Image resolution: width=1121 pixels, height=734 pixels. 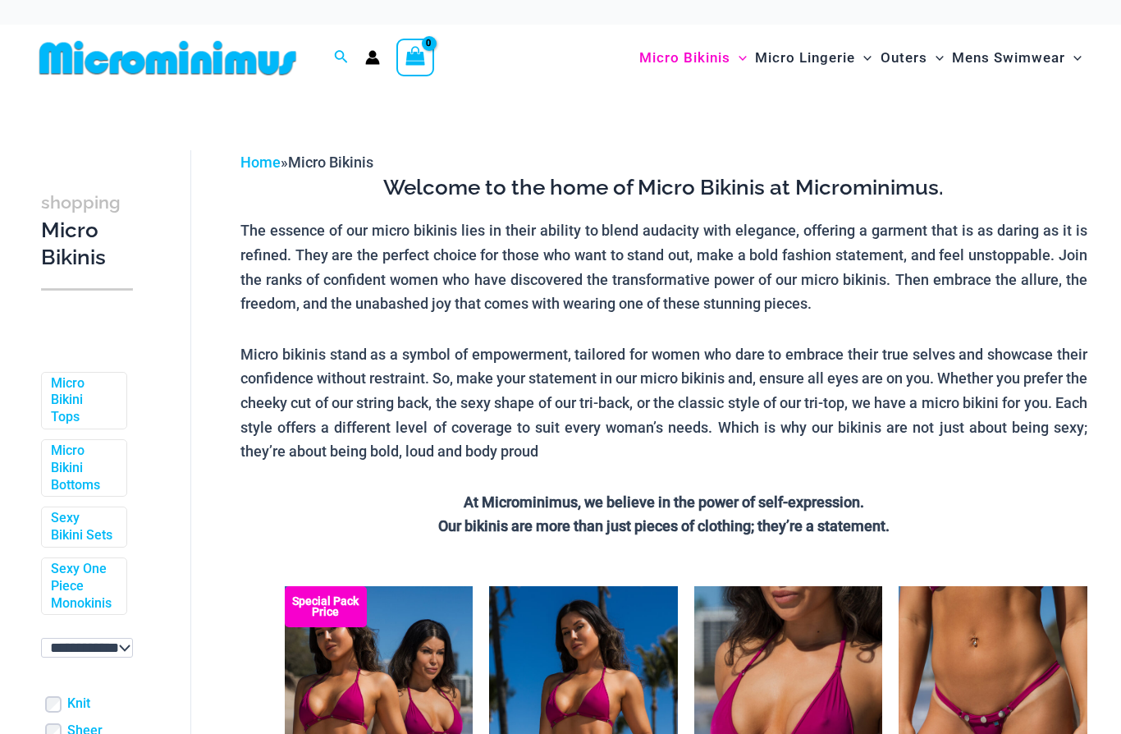 I want to click on a: Account icon link, so click(x=373, y=57).